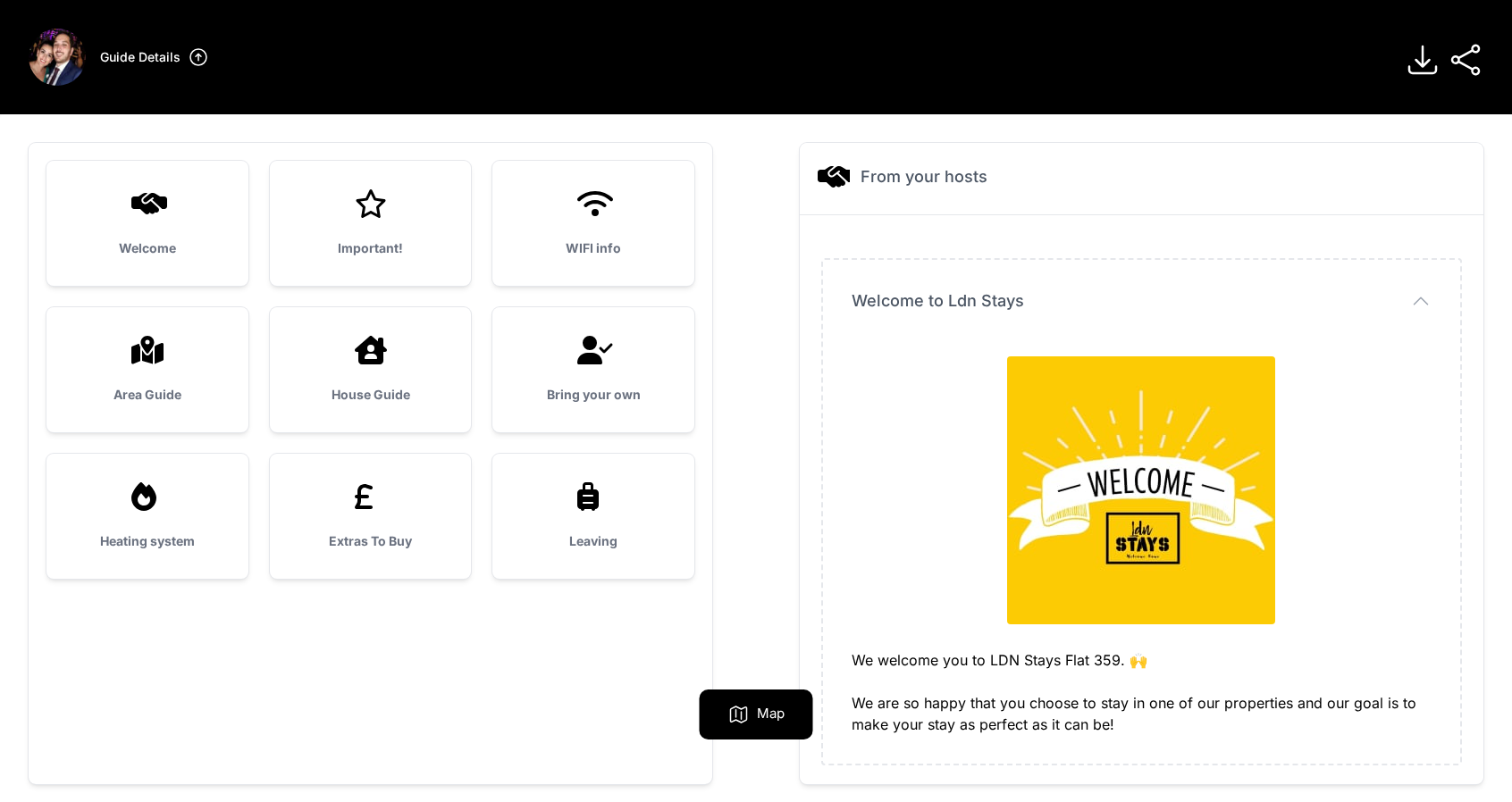  What do you see at coordinates (593, 248) in the screenshot?
I see `h3: WIFI info` at bounding box center [593, 248].